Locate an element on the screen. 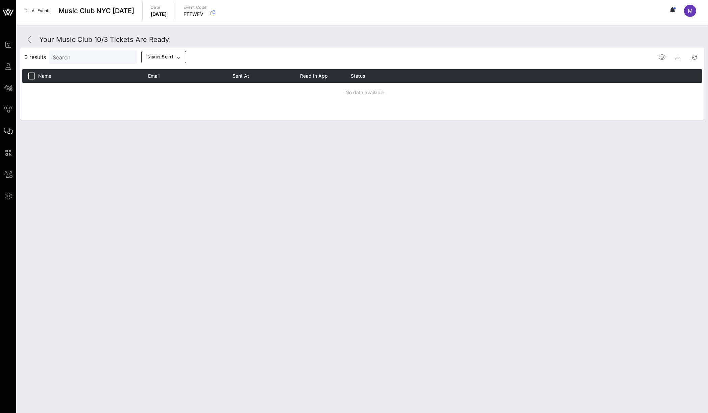 The height and width of the screenshot is (413, 708). th: Email is located at coordinates (190, 76).